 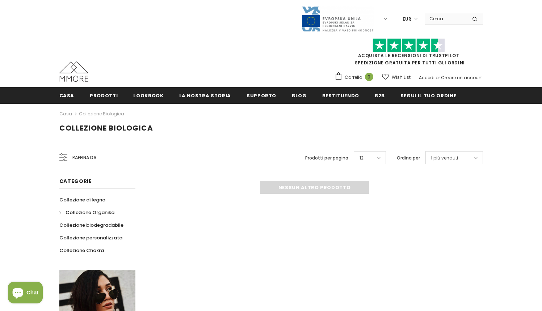 I want to click on input: Search Site, so click(x=446, y=18).